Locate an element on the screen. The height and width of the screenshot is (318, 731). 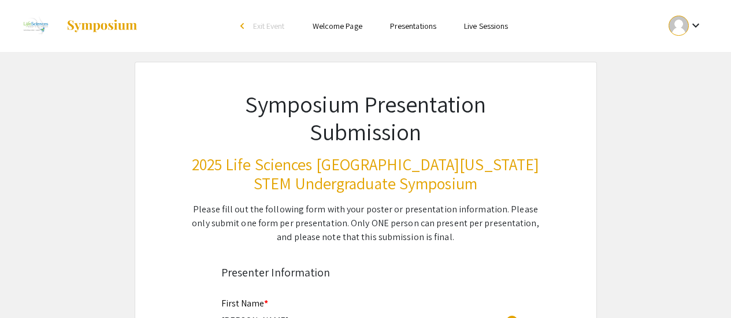
a: Live Sessions is located at coordinates (486, 26).